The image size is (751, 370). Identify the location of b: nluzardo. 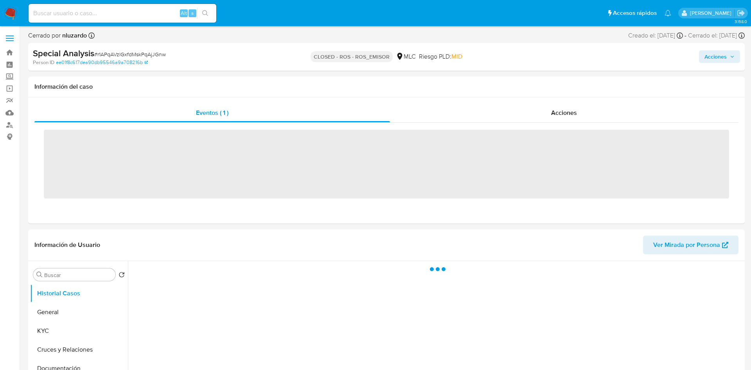
(74, 35).